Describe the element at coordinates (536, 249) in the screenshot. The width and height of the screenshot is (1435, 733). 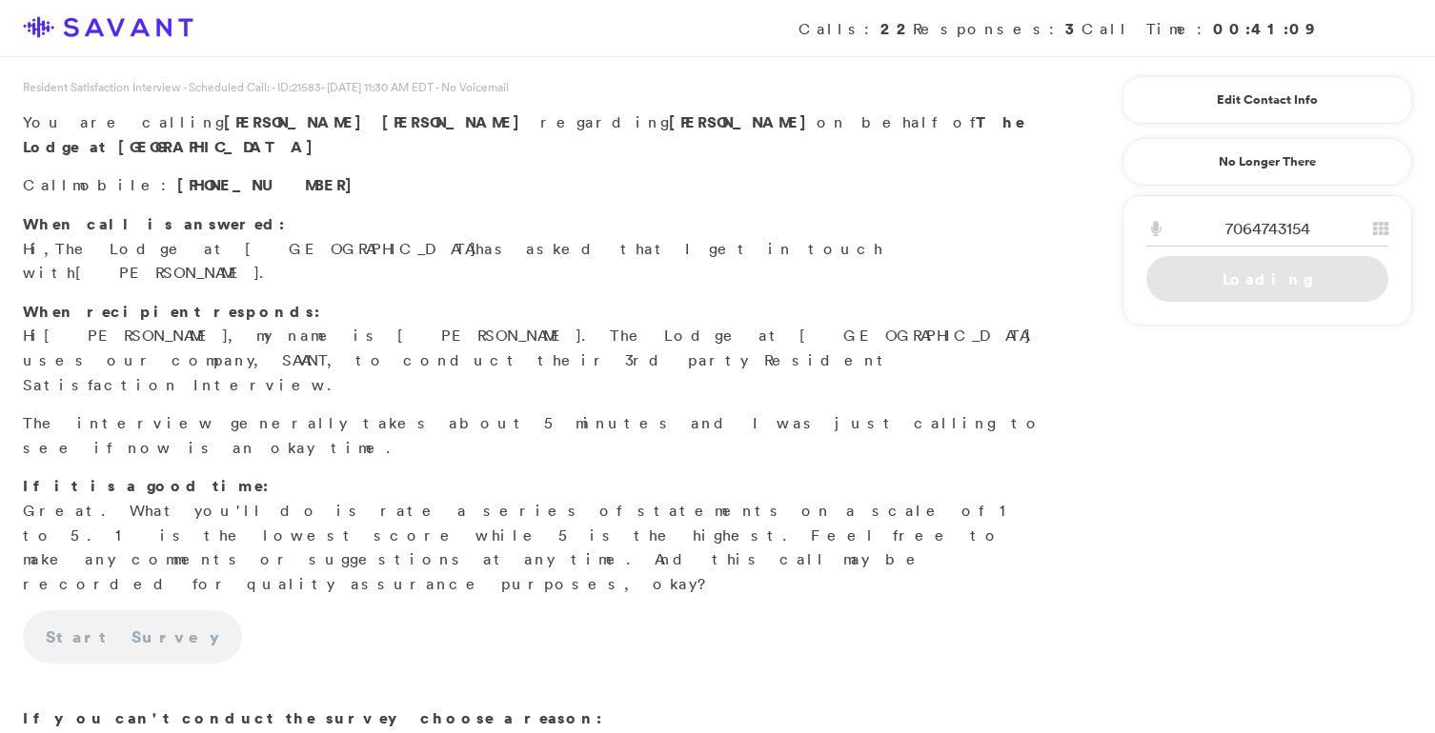
I see `p: Hi, has asked that I get in touch with .` at that location.